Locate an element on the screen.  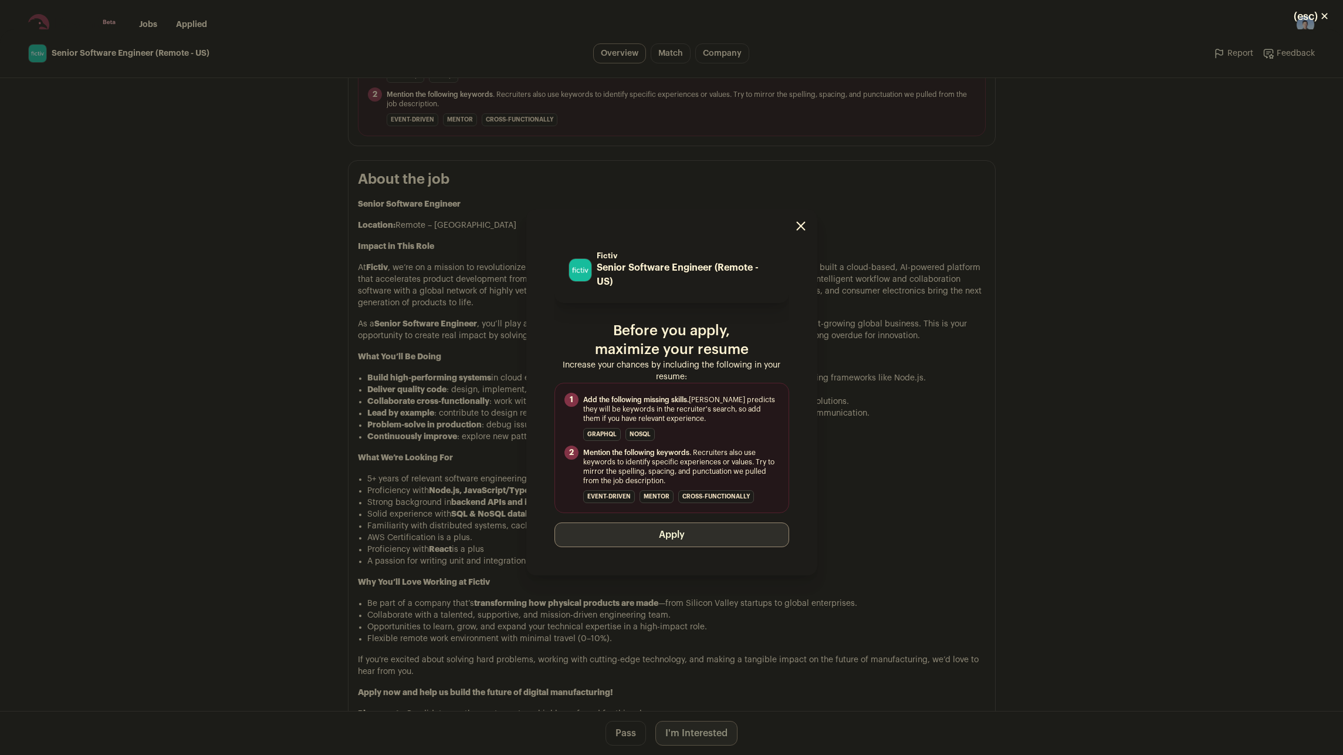
li: GraphQL is located at coordinates (602, 434).